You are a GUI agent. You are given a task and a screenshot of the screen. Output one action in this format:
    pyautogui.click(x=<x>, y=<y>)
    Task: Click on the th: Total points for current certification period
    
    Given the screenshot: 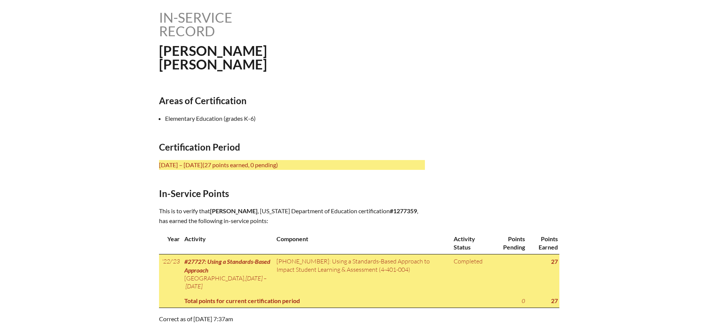 What is the action you would take?
    pyautogui.click(x=336, y=301)
    